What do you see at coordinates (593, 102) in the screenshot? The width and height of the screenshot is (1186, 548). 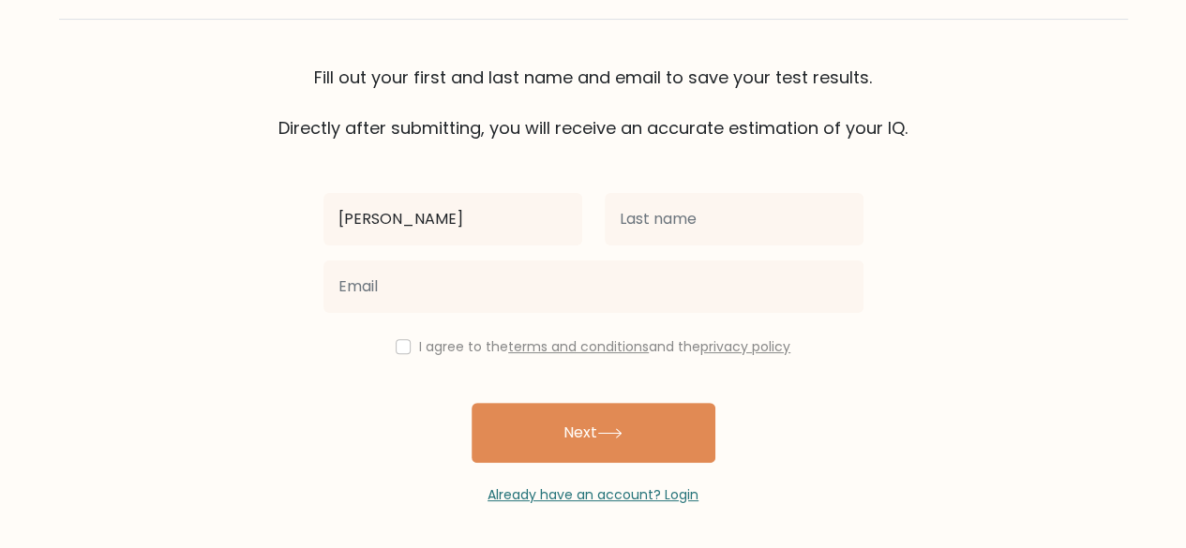 I see `div: Fill out your first and last name and email to save your test results. Directly after submitting,...` at bounding box center [593, 102].